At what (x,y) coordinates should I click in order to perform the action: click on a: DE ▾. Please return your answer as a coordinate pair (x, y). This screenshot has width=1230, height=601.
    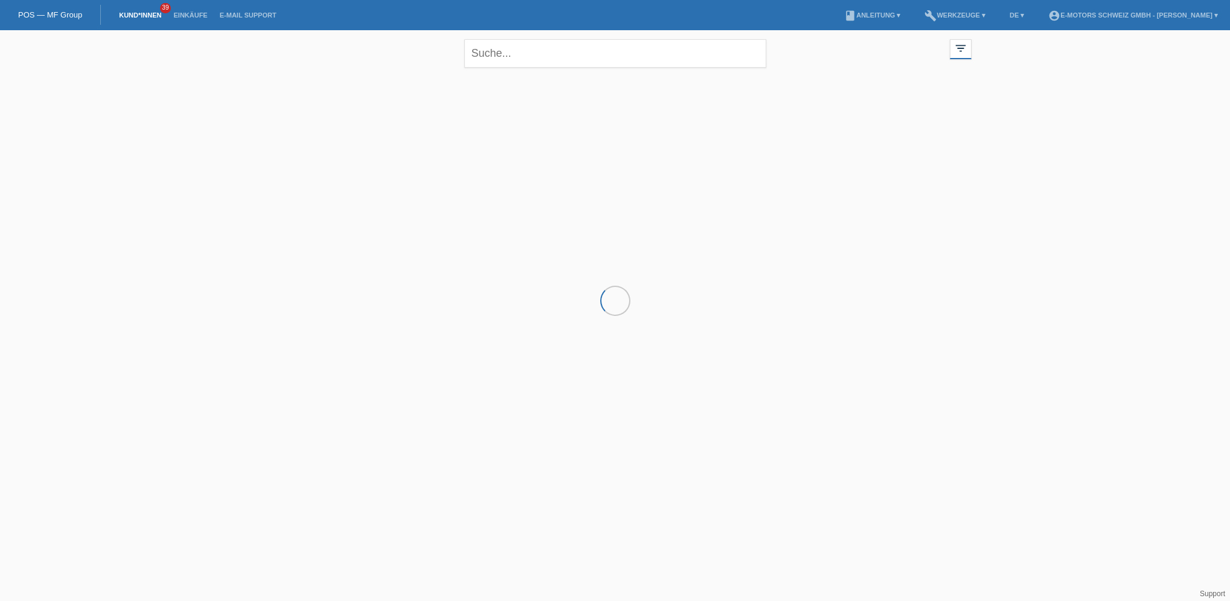
    Looking at the image, I should click on (1017, 15).